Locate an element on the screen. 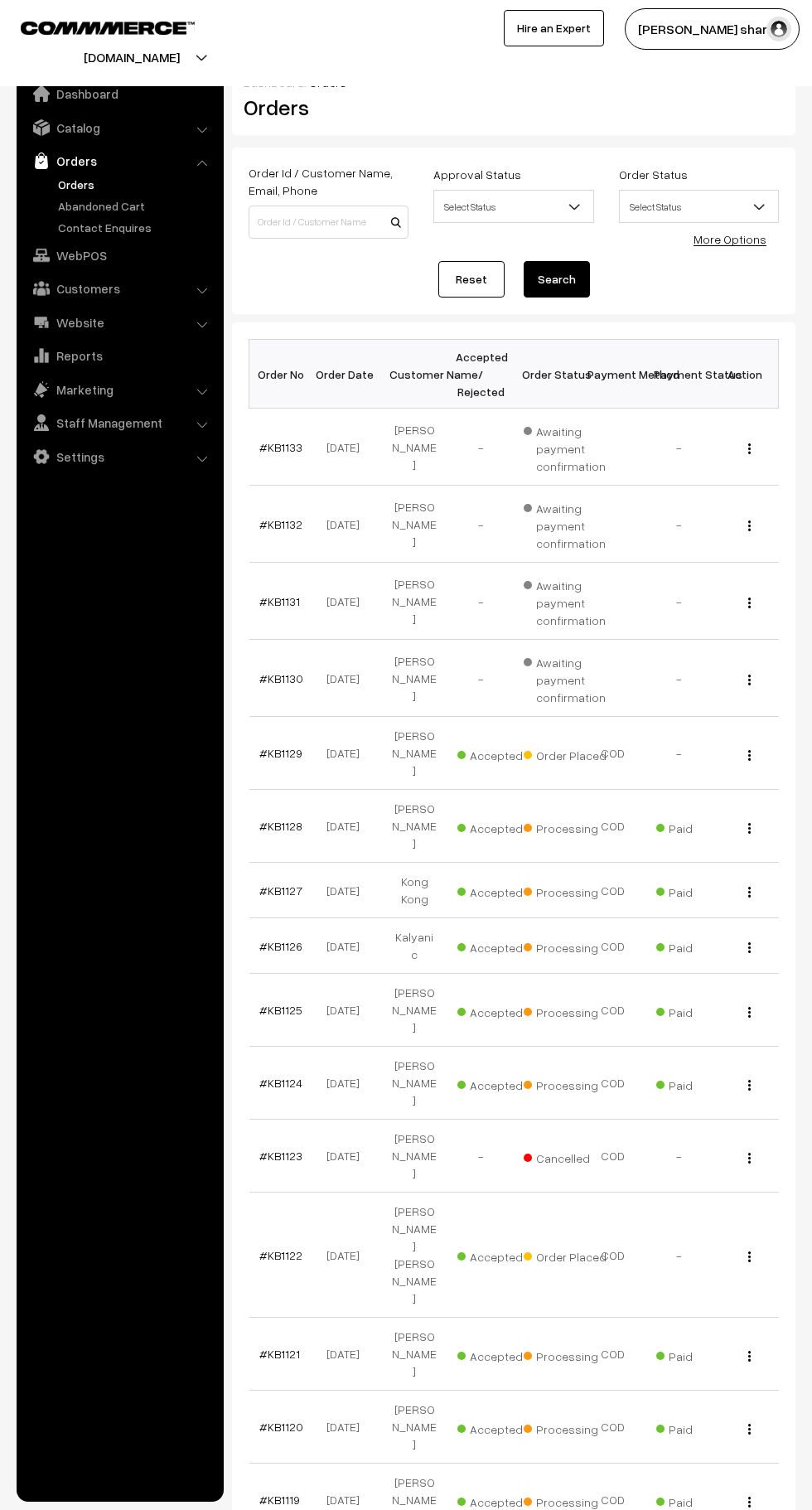 This screenshot has height=1510, width=812. a: Contact Enquires is located at coordinates (136, 227).